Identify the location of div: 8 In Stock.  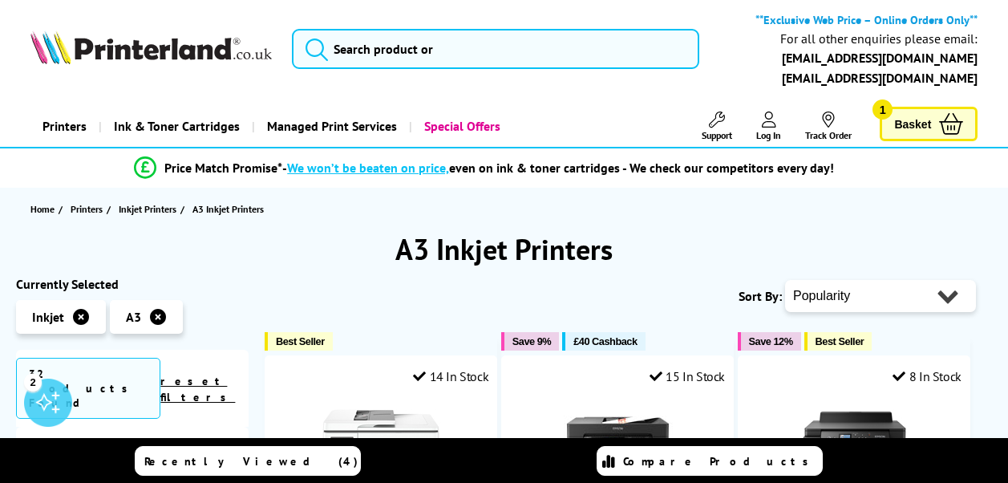
(927, 376).